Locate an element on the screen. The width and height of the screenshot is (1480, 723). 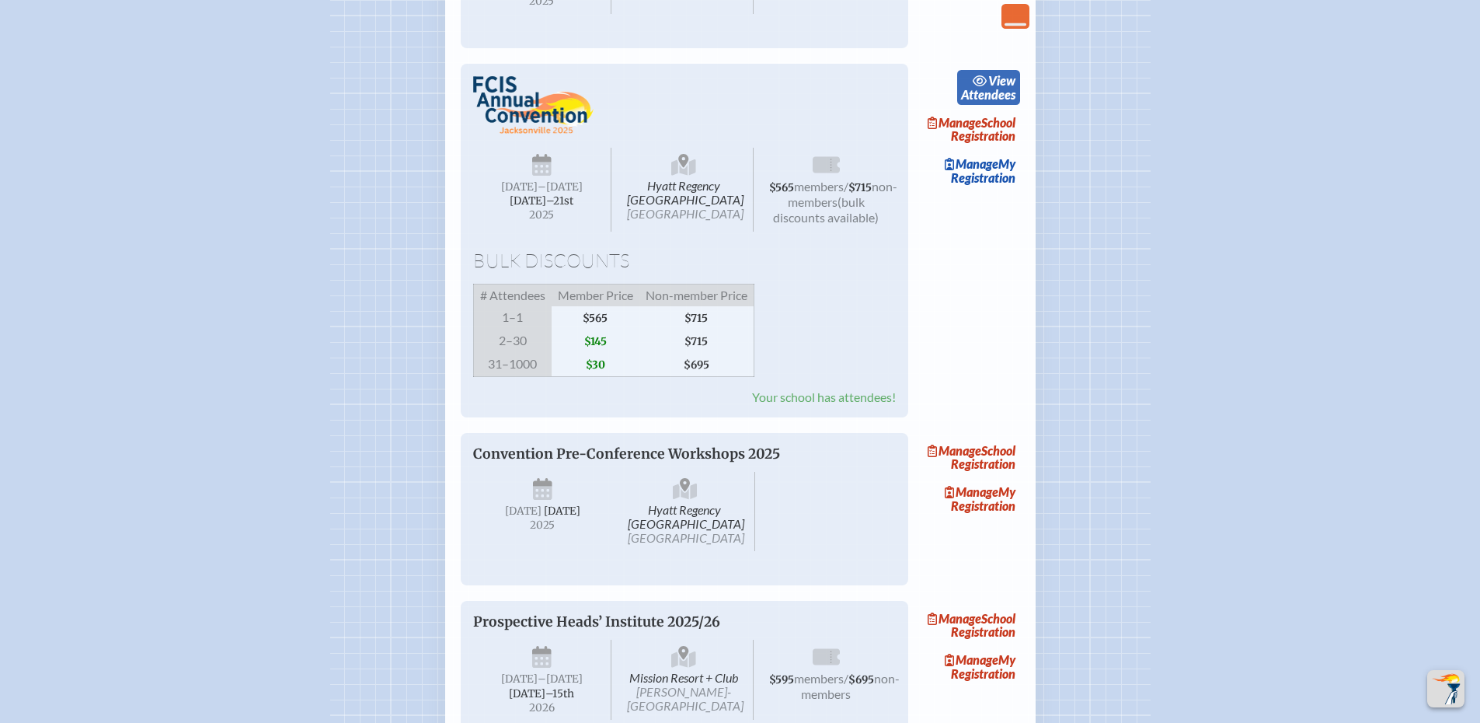
span: Non-member Price is located at coordinates (697, 295).